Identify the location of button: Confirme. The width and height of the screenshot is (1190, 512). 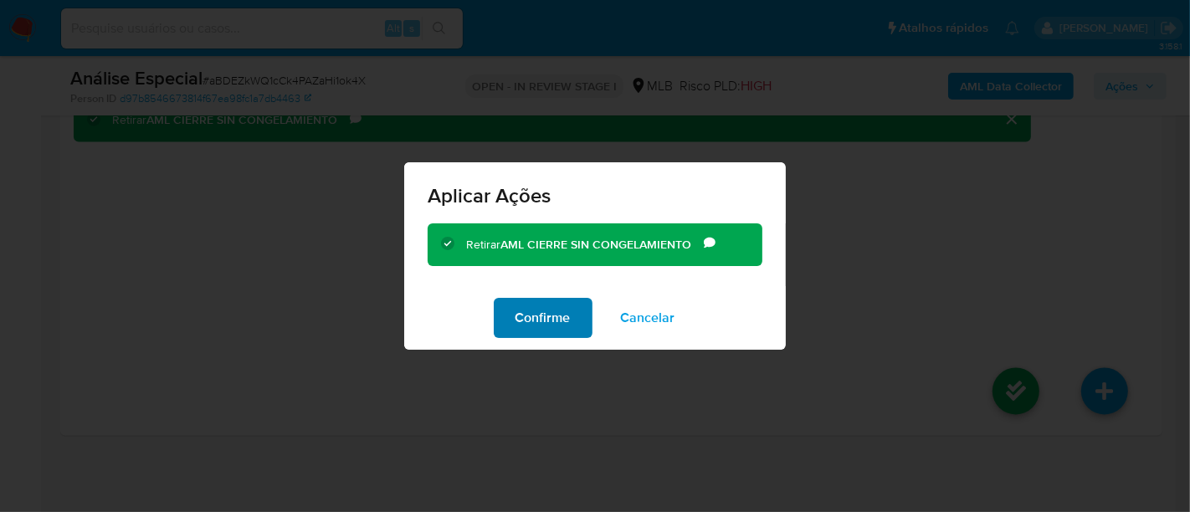
(543, 318).